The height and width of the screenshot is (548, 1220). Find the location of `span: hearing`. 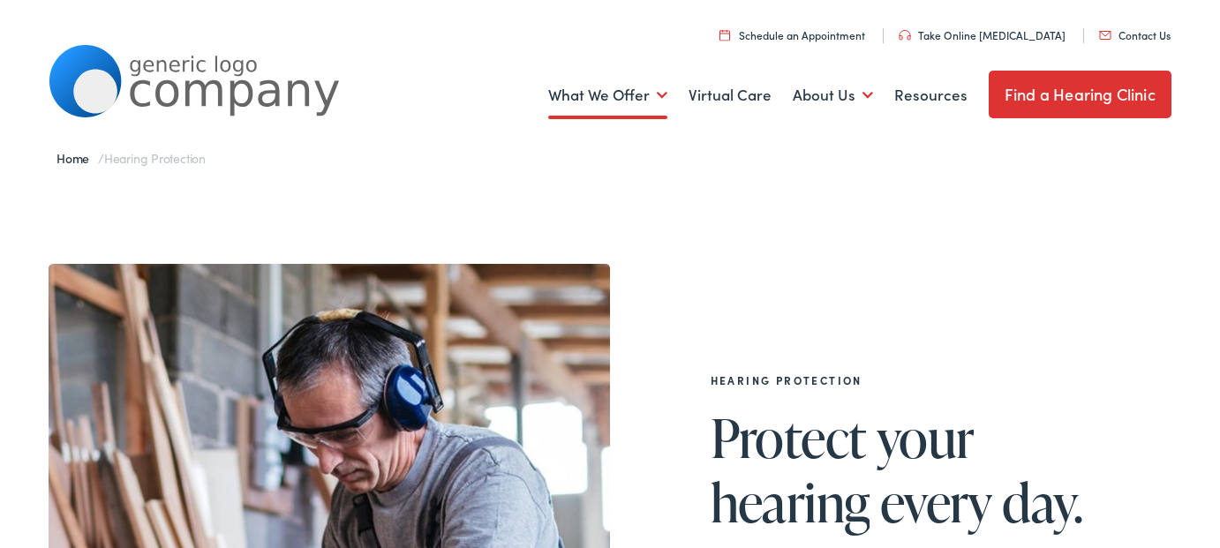

span: hearing is located at coordinates (790, 502).